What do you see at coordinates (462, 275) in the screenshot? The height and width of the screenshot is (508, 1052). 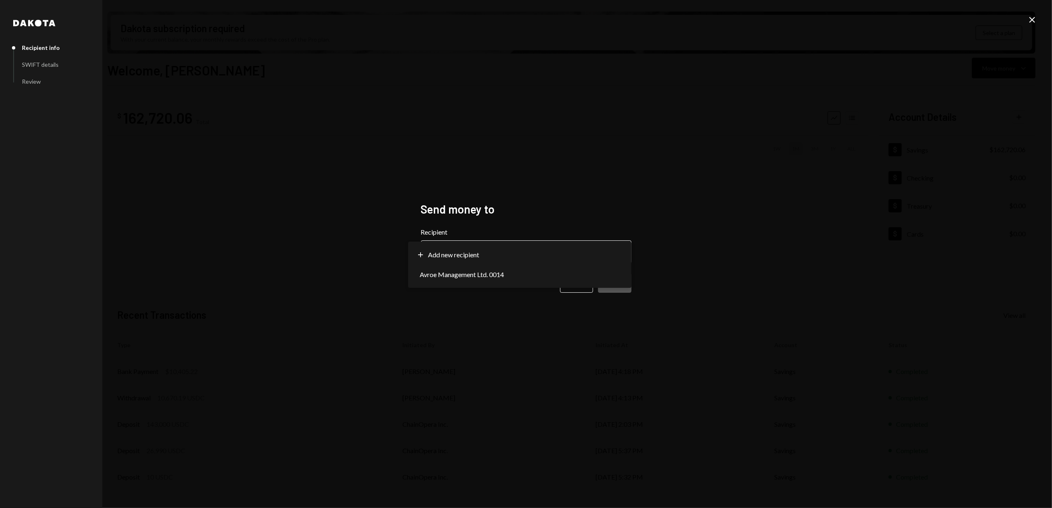 I see `span: Avroe Management Ltd. 0014` at bounding box center [462, 275].